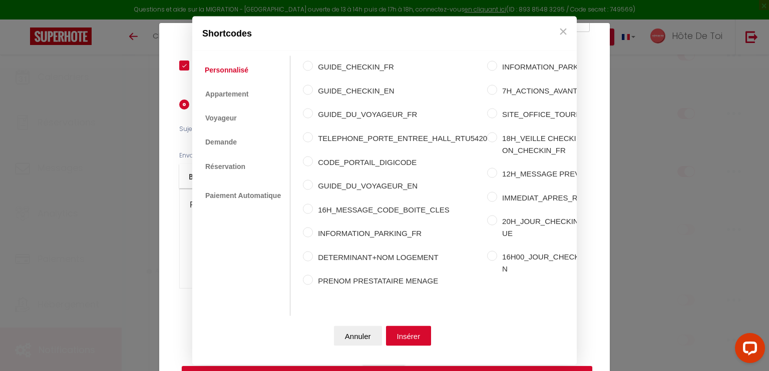 The width and height of the screenshot is (769, 371). Describe the element at coordinates (400, 234) in the screenshot. I see `label: INFORMATION_PARKING_FR` at that location.